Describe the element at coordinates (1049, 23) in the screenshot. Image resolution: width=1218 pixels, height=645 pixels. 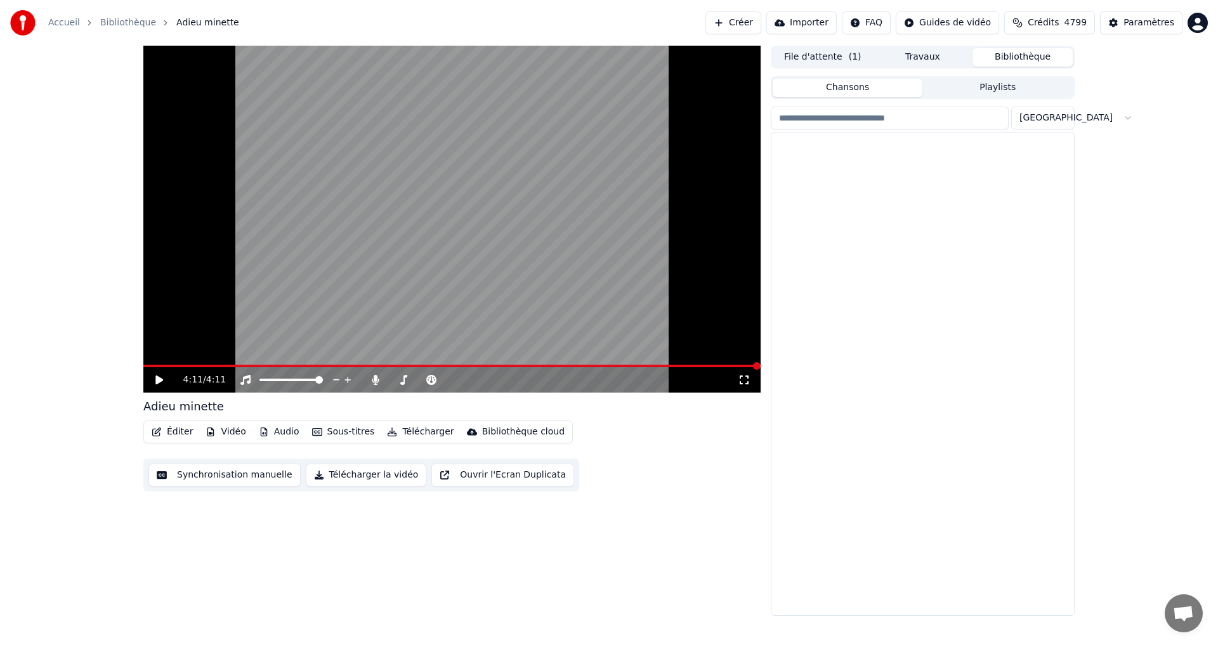
I see `button: Crédits4799` at that location.